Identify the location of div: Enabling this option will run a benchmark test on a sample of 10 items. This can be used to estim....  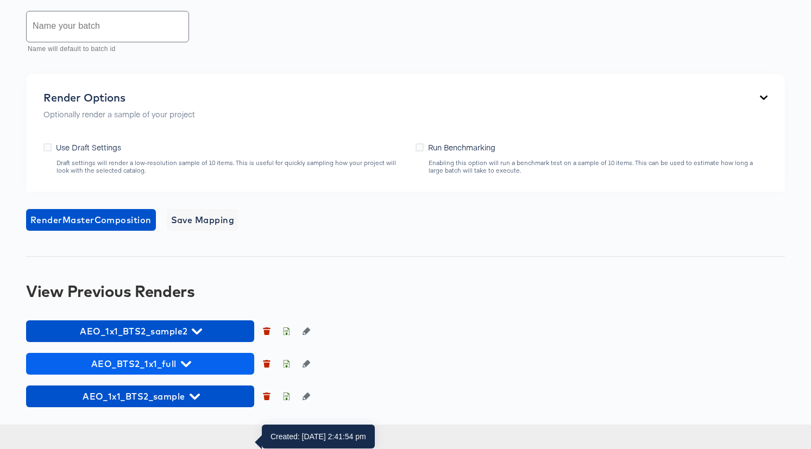
(597, 167).